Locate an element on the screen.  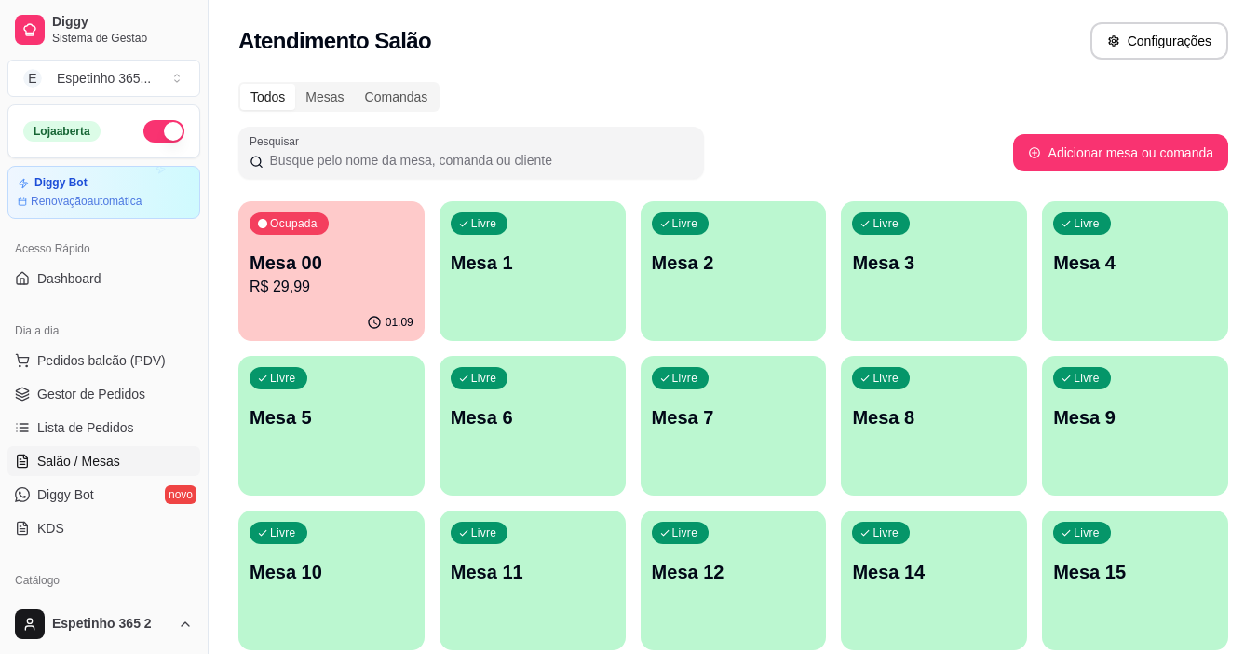
a: Diggy BotRenovaçãoautomática is located at coordinates (103, 192).